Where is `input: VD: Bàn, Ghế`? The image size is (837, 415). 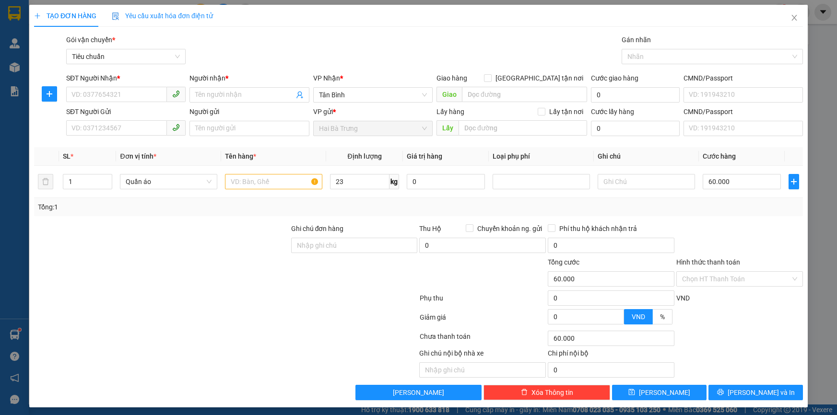
input: VD: Bàn, Ghế is located at coordinates (273, 182).